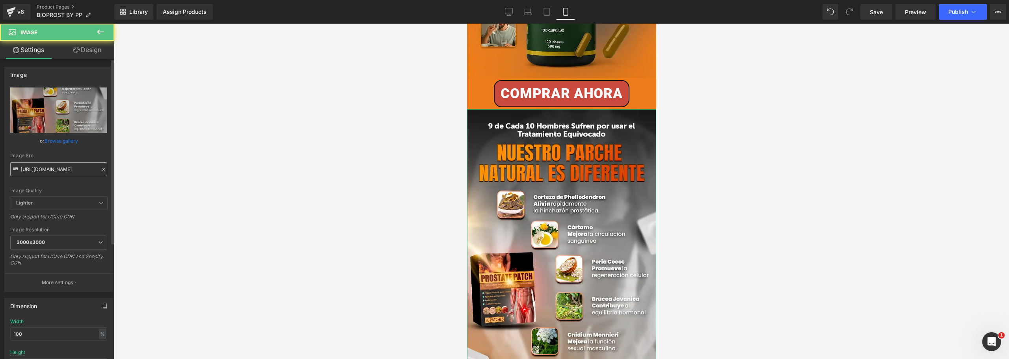 This screenshot has width=1009, height=359. What do you see at coordinates (138, 12) in the screenshot?
I see `span: Library` at bounding box center [138, 12].